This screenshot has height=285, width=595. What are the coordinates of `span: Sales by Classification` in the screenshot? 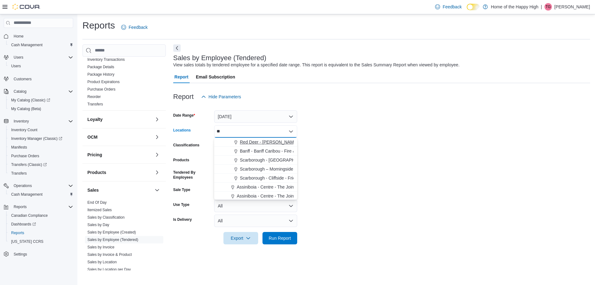 It's located at (106, 217).